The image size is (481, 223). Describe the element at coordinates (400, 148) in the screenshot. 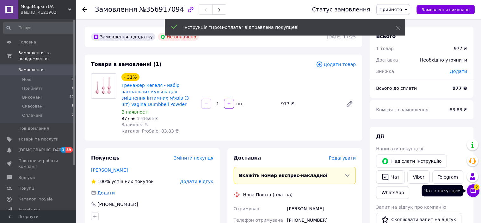

I see `span: Написати покупцеві` at that location.